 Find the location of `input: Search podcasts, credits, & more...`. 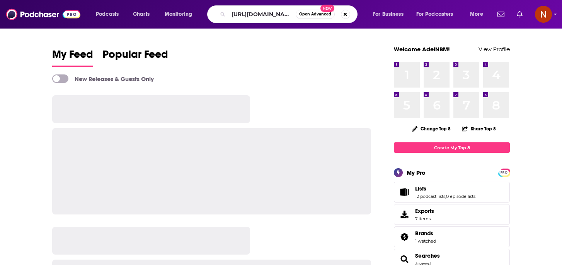

input: Search podcasts, credits, & more... is located at coordinates (262, 14).